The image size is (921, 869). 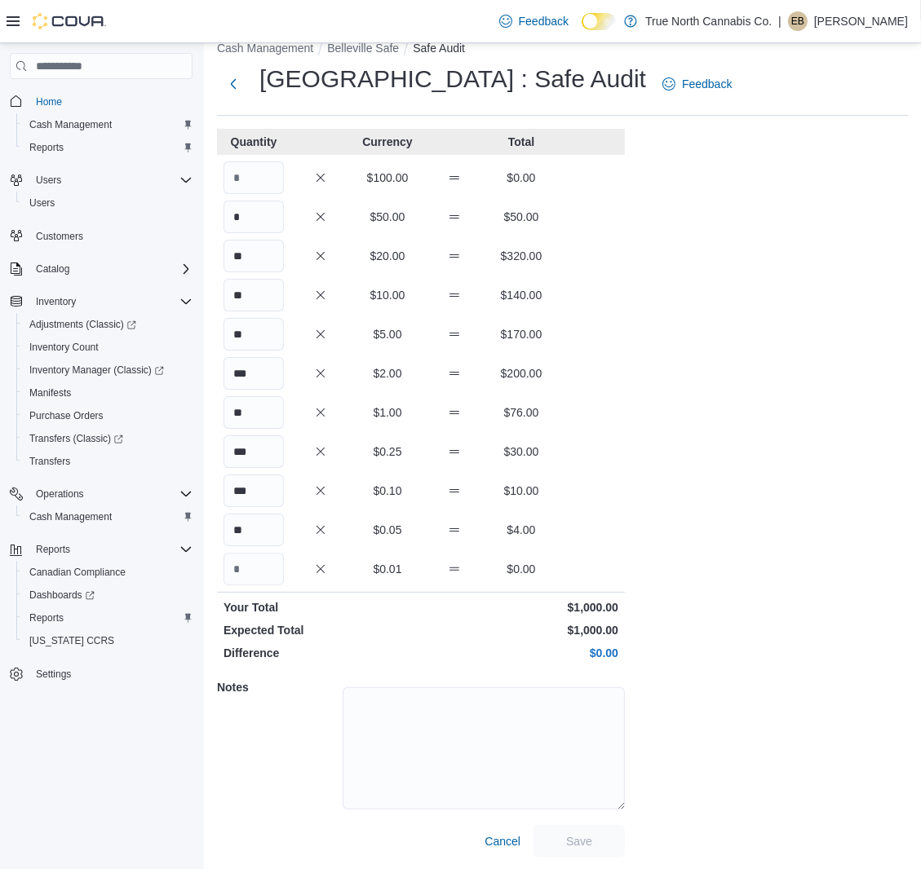 What do you see at coordinates (60, 236) in the screenshot?
I see `a: Customers` at bounding box center [60, 236].